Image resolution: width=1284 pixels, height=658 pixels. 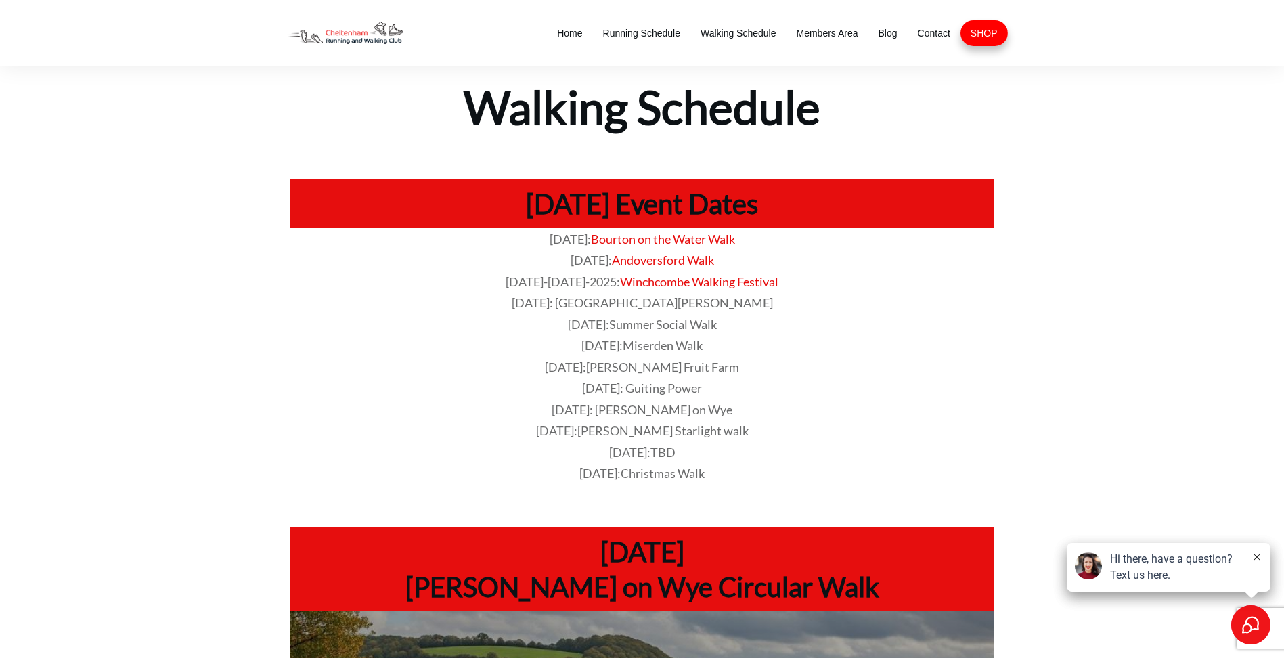 I want to click on a: Running Schedule, so click(x=642, y=33).